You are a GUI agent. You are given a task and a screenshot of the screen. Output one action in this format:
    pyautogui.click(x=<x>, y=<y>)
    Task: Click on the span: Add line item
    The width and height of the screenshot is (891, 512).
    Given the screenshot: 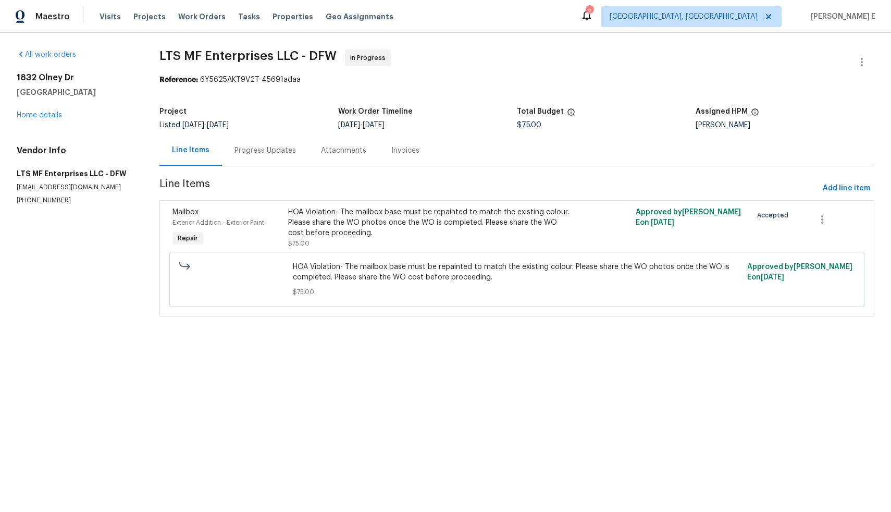 What is the action you would take?
    pyautogui.click(x=846, y=188)
    